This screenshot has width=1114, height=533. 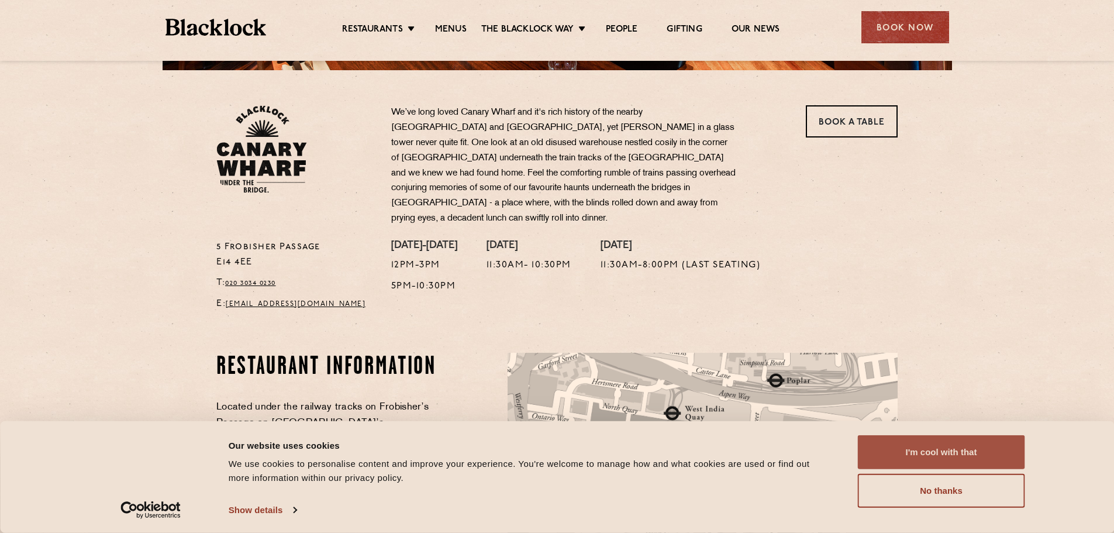 I want to click on div: Book Now, so click(x=905, y=27).